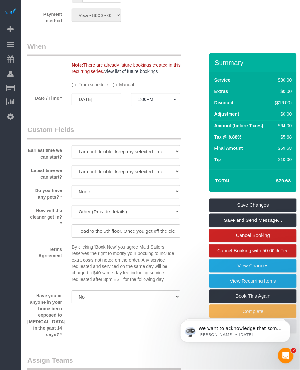 The image size is (300, 370). What do you see at coordinates (90, 84) in the screenshot?
I see `label: From schedule` at bounding box center [90, 84].